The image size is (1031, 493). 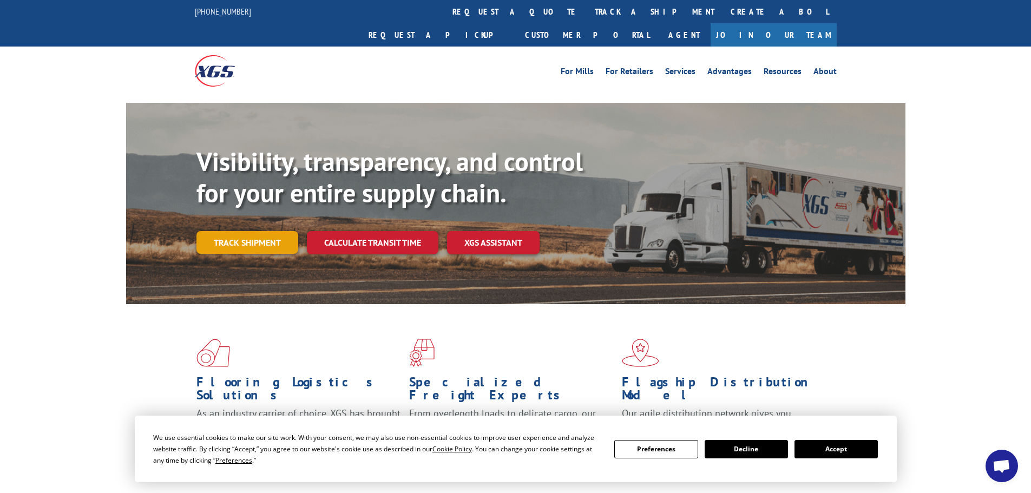 What do you see at coordinates (774, 35) in the screenshot?
I see `a: Join Our Team` at bounding box center [774, 35].